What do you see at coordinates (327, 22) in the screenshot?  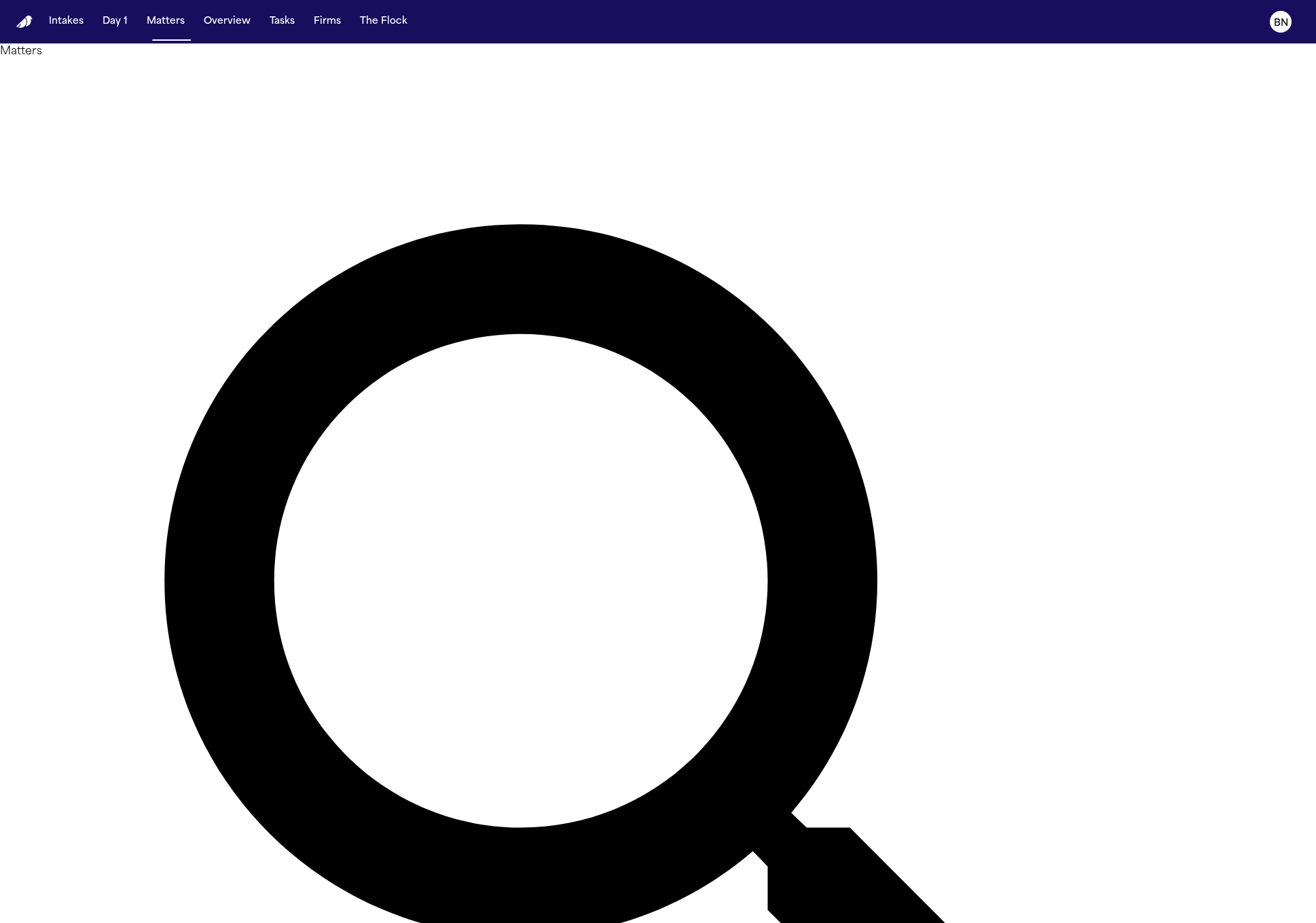 I see `a: Firms` at bounding box center [327, 22].